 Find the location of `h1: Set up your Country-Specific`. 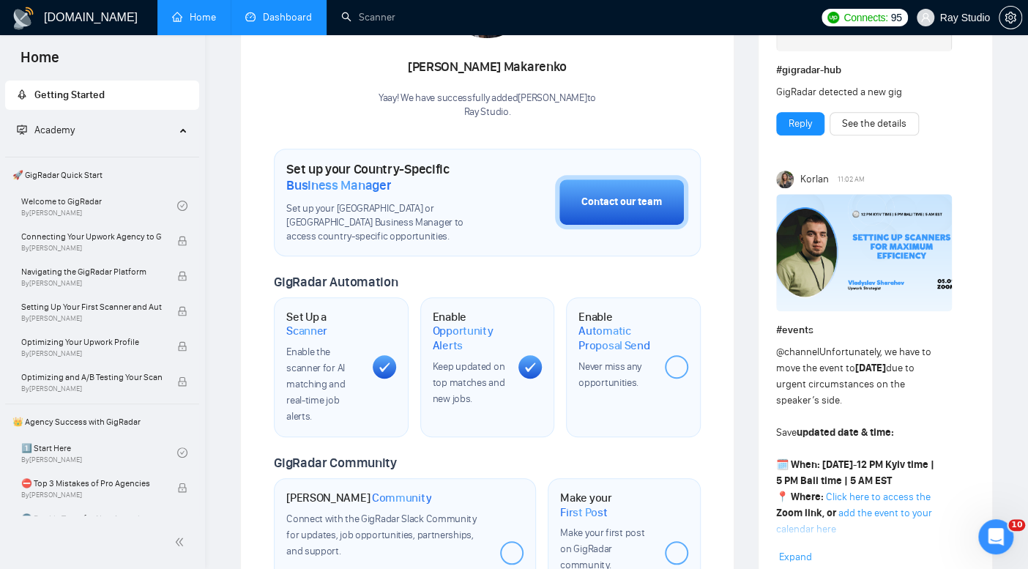

h1: Set up your Country-Specific is located at coordinates (384, 177).